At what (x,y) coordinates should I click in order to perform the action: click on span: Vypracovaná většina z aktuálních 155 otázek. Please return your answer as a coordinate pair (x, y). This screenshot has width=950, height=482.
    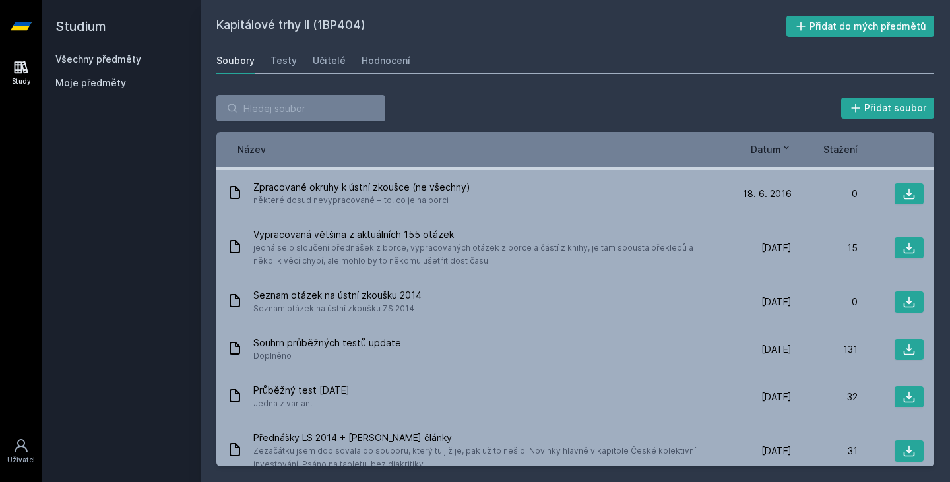
    Looking at the image, I should click on (487, 235).